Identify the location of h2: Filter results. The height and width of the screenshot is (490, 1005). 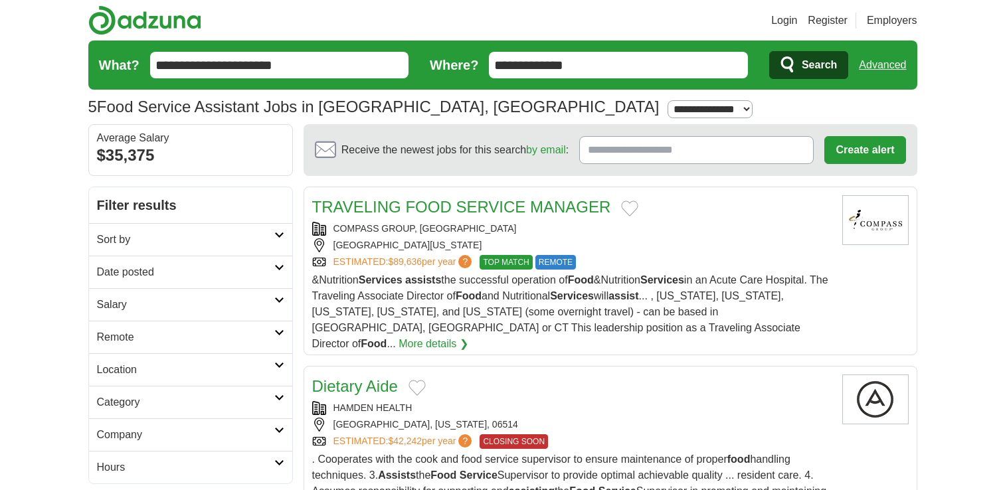
(191, 205).